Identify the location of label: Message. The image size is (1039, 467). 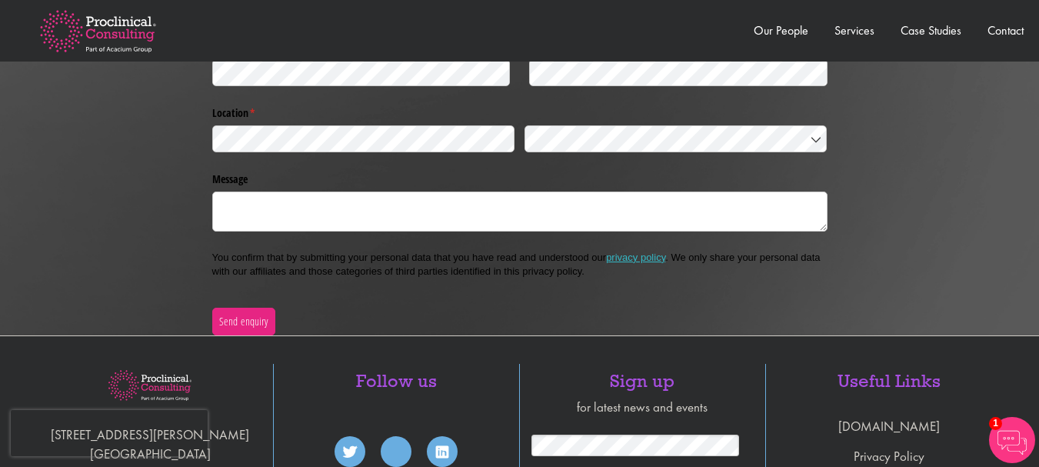
(520, 177).